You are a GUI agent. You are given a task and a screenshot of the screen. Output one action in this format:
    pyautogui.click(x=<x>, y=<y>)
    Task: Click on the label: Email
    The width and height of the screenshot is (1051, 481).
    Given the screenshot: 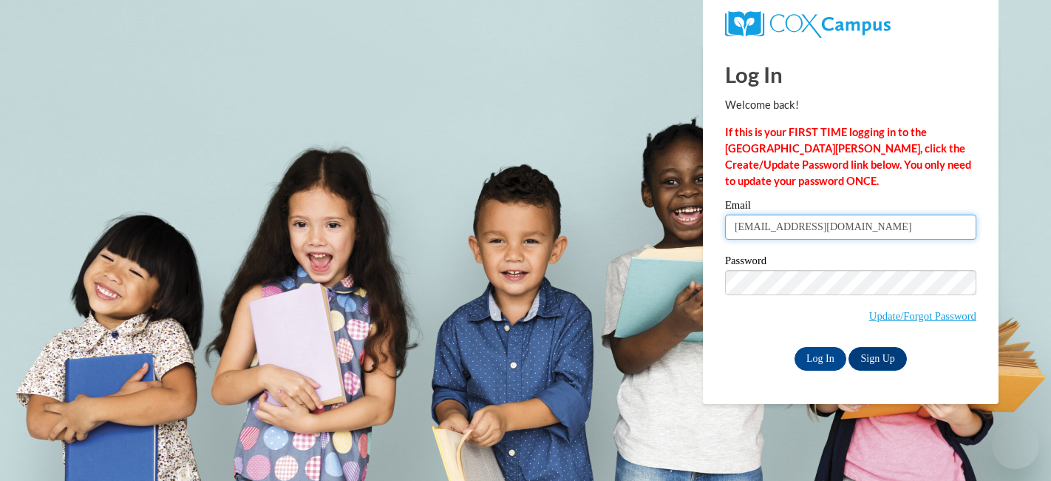 What is the action you would take?
    pyautogui.click(x=851, y=207)
    